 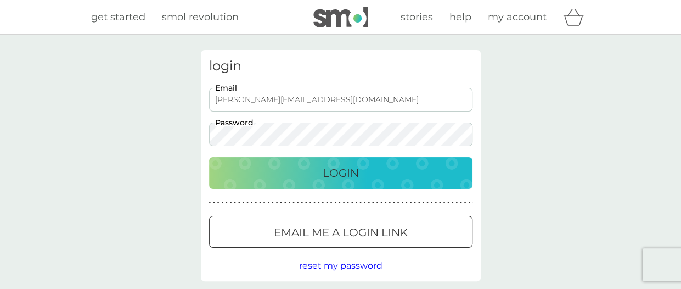 What do you see at coordinates (341, 66) in the screenshot?
I see `h3: login` at bounding box center [341, 66].